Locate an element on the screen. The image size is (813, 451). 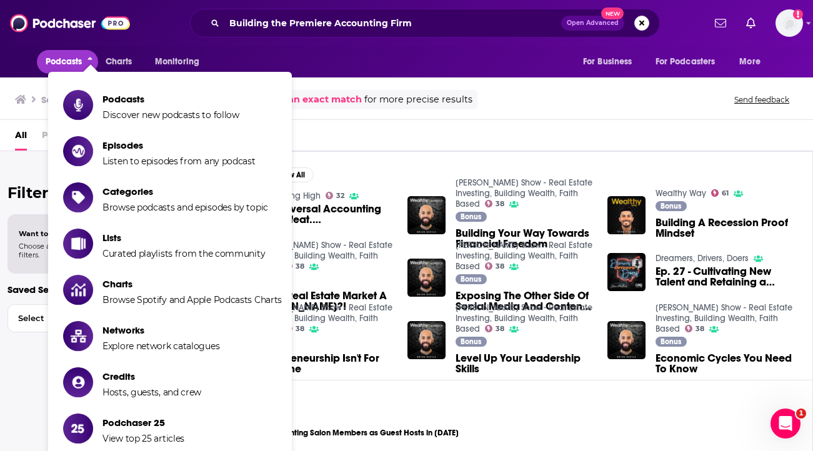
span: Discover new podcasts to follow is located at coordinates (171, 115).